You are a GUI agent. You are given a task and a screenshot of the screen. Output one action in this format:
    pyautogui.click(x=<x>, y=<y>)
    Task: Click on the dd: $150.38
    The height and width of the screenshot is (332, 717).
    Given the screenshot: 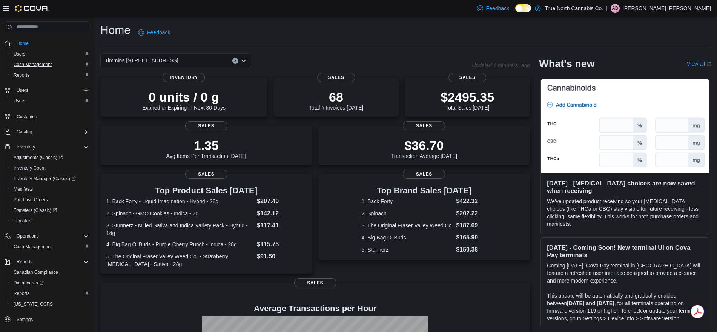 What is the action you would take?
    pyautogui.click(x=471, y=249)
    